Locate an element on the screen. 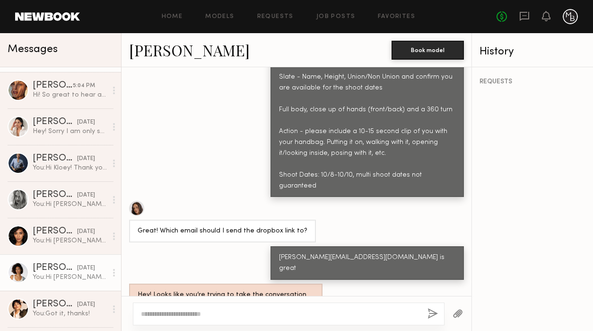  button: Book model is located at coordinates (428, 50).